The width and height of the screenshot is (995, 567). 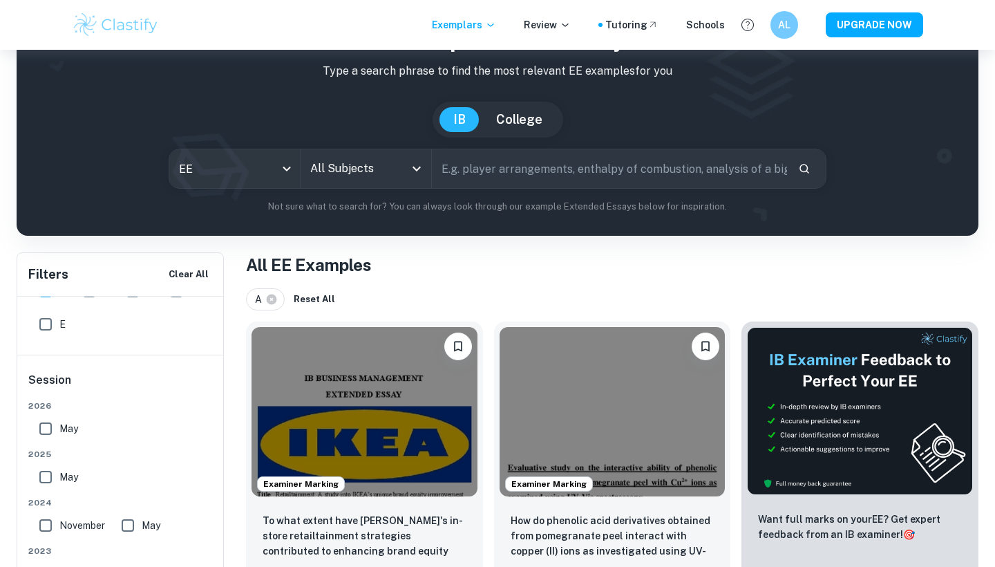 What do you see at coordinates (121, 502) in the screenshot?
I see `span: 2024` at bounding box center [121, 502].